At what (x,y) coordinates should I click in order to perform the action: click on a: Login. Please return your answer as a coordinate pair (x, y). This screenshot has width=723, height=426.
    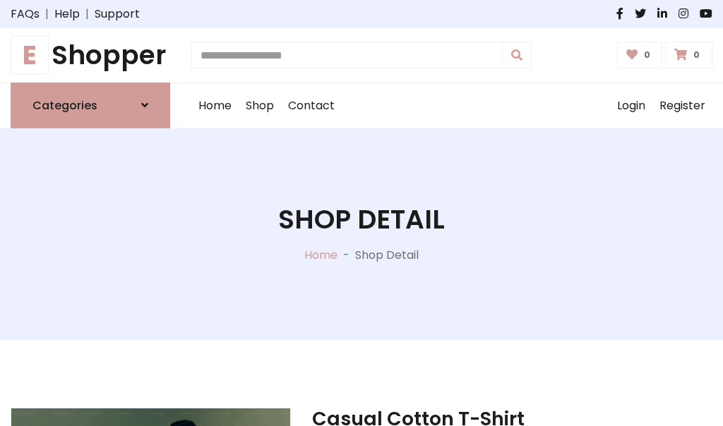
    Looking at the image, I should click on (631, 106).